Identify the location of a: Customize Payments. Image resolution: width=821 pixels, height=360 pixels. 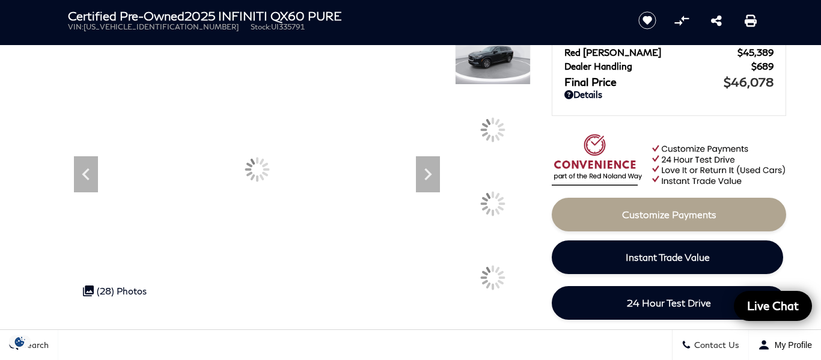
(669, 214).